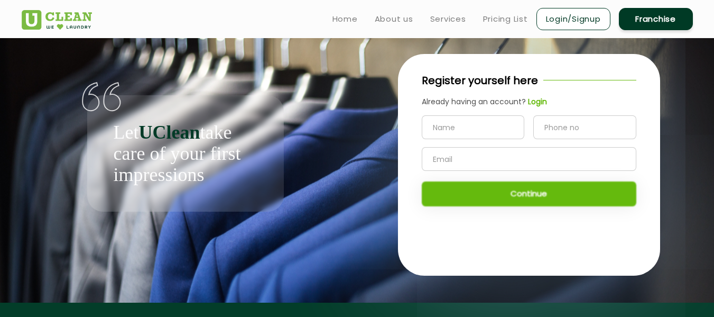 The image size is (714, 317). What do you see at coordinates (169, 132) in the screenshot?
I see `b: UClean` at bounding box center [169, 132].